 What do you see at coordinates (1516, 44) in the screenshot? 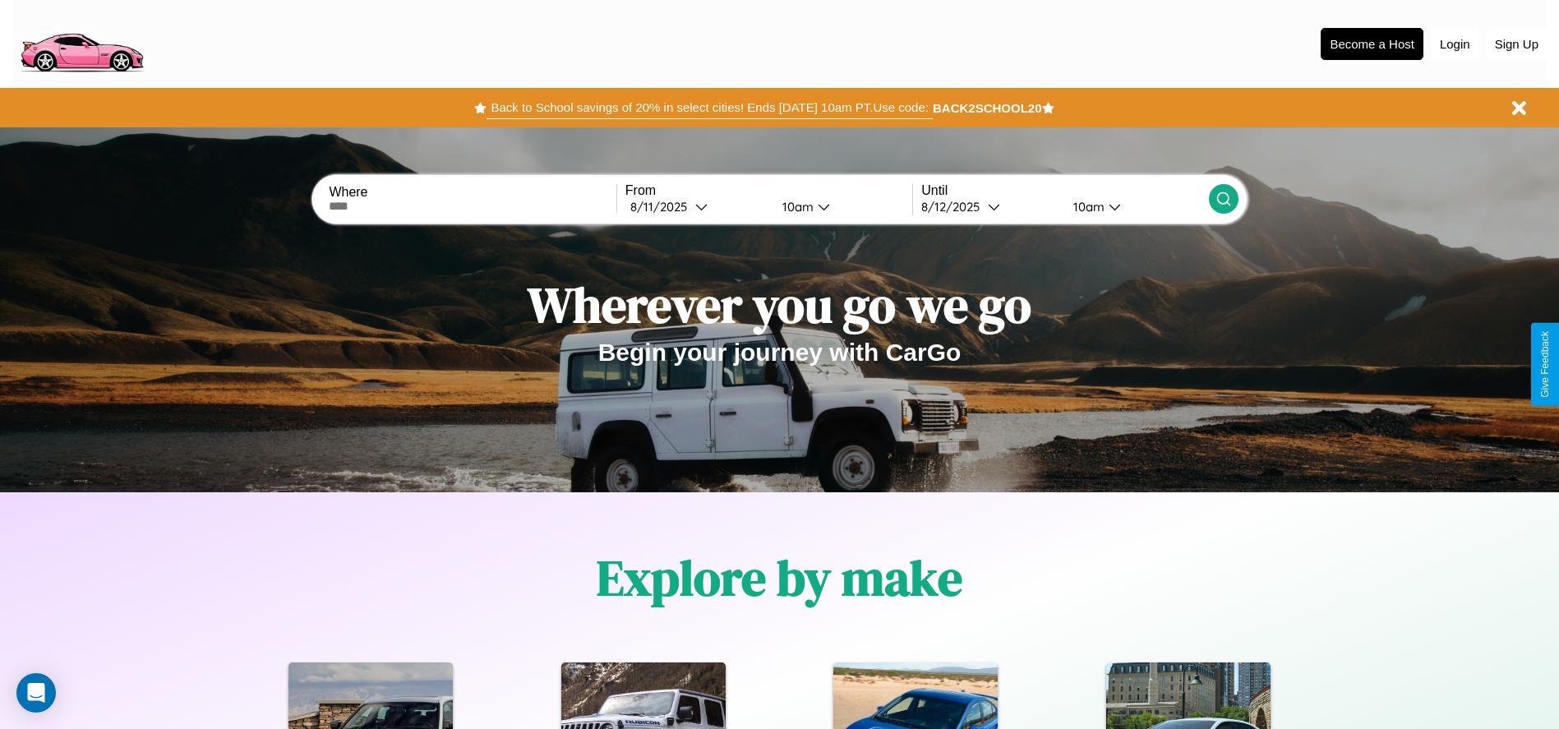
I see `button: Sign Up` at bounding box center [1516, 44].